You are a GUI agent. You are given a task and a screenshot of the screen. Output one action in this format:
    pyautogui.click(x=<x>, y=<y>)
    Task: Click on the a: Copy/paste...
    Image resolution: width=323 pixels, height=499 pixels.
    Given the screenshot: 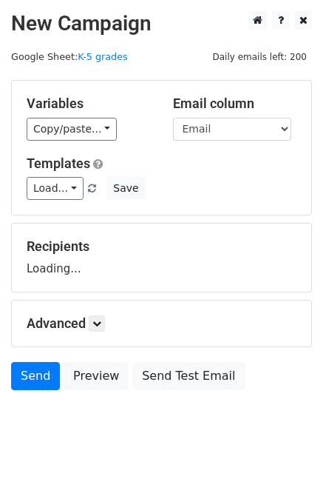 What is the action you would take?
    pyautogui.click(x=72, y=129)
    